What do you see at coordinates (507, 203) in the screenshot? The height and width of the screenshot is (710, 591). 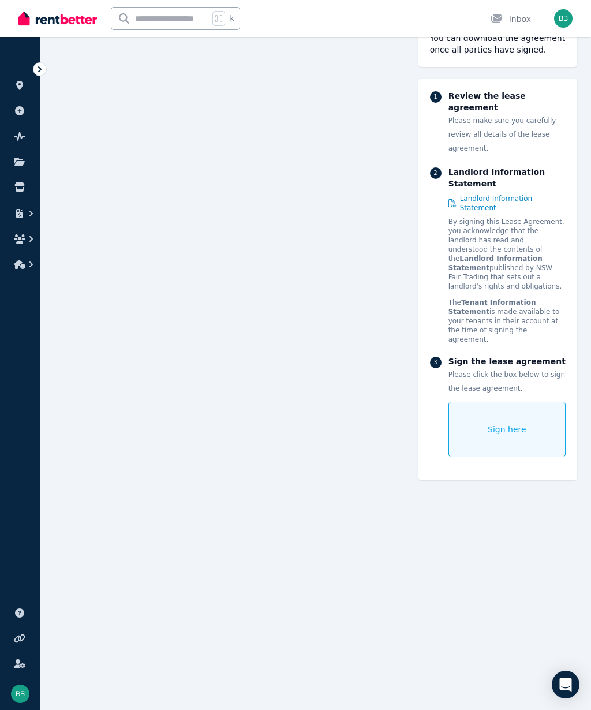 I see `a: Landlord Information Statement` at bounding box center [507, 203].